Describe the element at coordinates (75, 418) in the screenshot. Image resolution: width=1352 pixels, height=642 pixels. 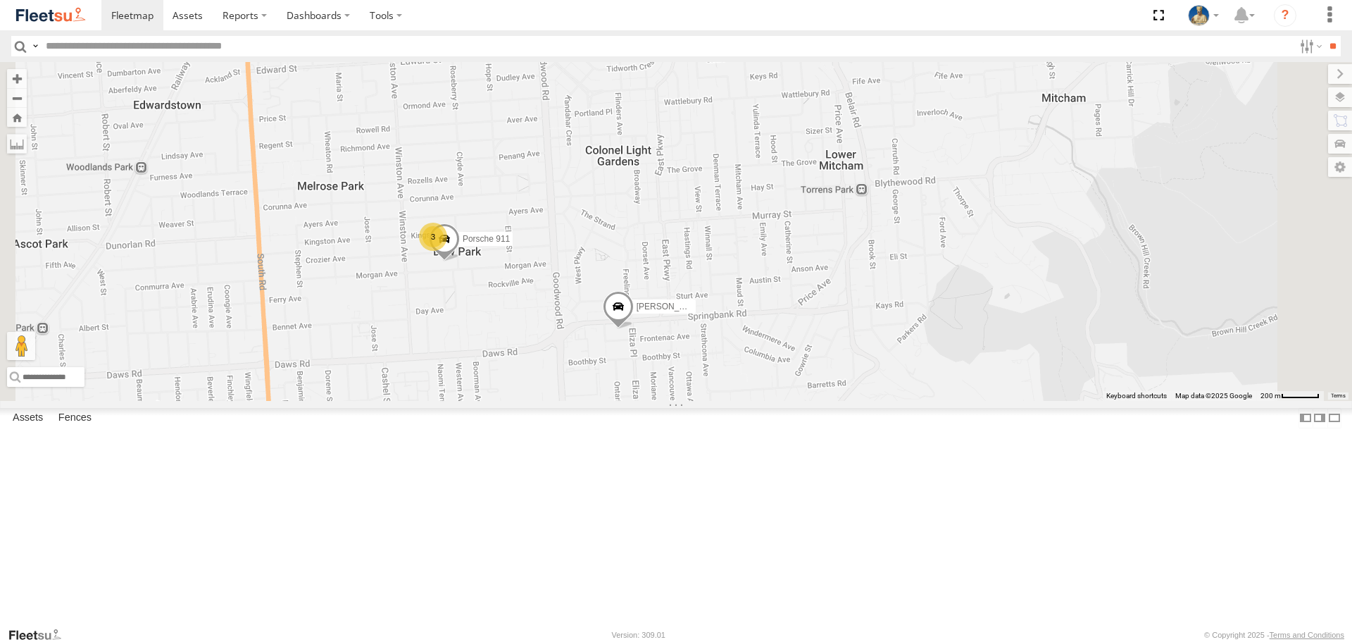
I see `label: Fences` at that location.